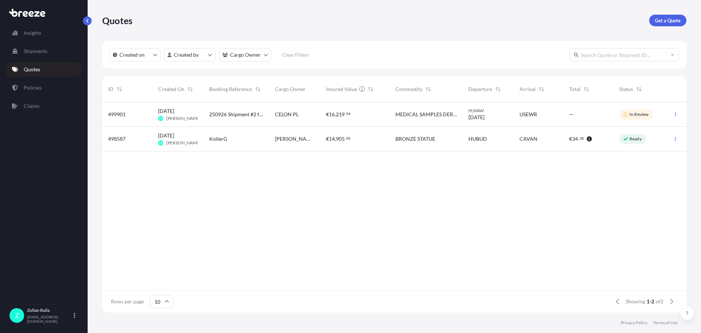 The image size is (701, 333). What do you see at coordinates (480, 89) in the screenshot?
I see `span: Departure` at bounding box center [480, 89].